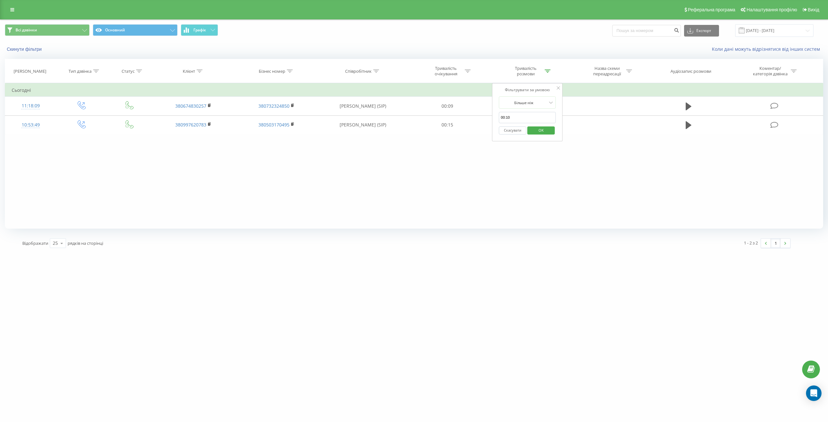  Describe the element at coordinates (358, 71) in the screenshot. I see `div: Співробітник` at that location.